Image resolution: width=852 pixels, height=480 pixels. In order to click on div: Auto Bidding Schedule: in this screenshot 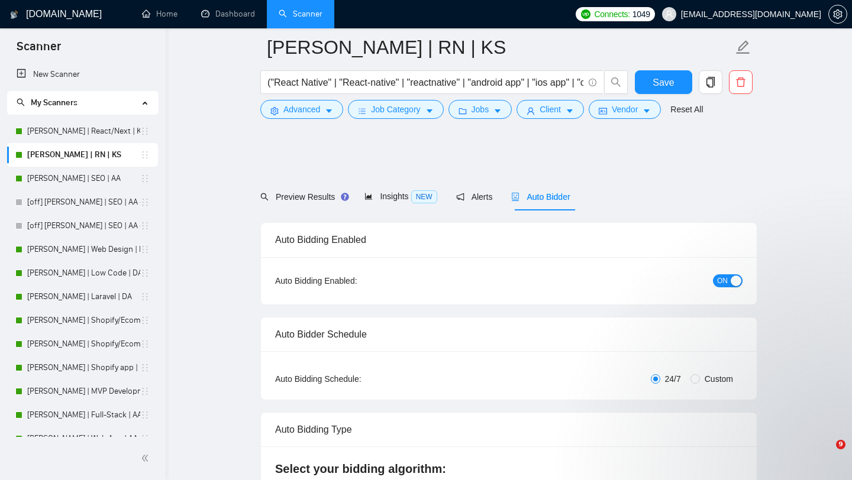, I will do `click(353, 379)`.